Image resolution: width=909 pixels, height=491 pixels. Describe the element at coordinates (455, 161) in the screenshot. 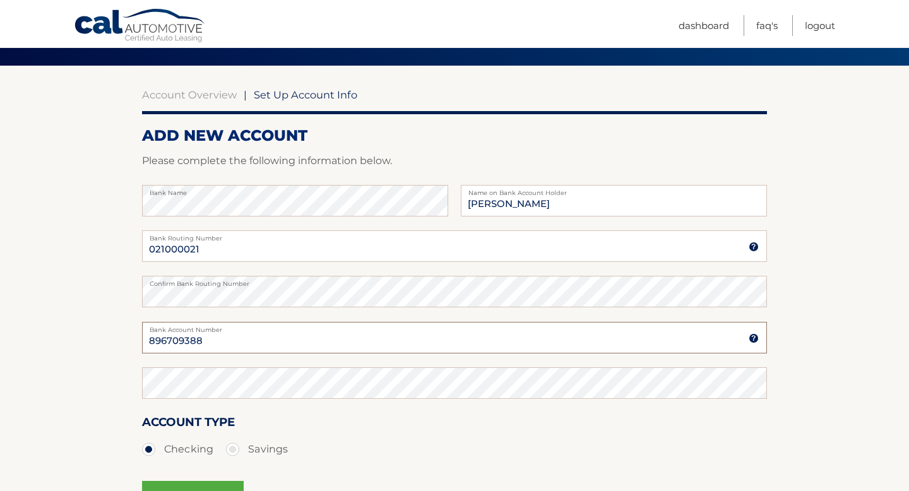

I see `p: Please complete the following information below.` at that location.